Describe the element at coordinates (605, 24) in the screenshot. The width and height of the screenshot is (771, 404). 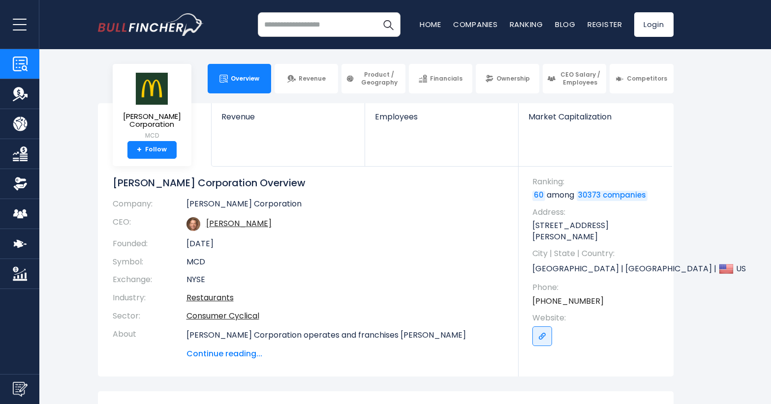
I see `a: Register` at that location.